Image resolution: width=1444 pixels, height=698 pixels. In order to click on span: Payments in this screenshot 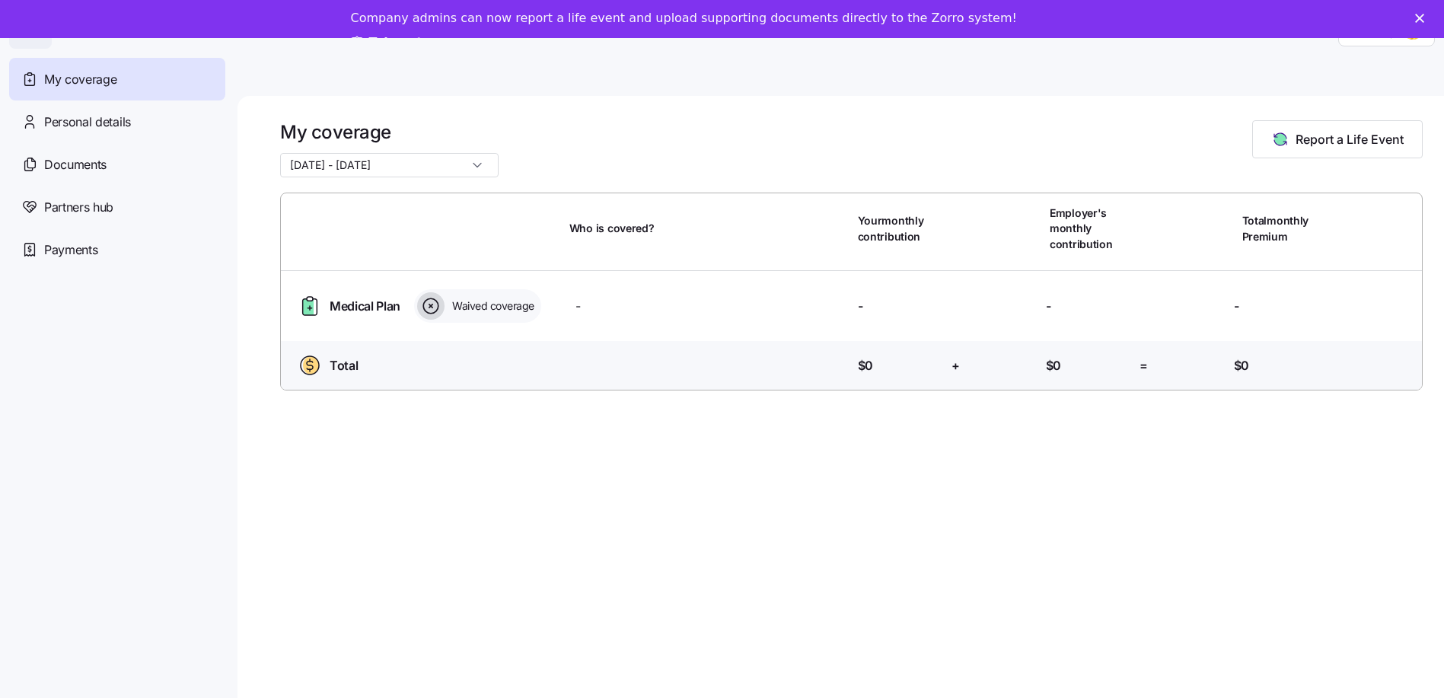, I will do `click(71, 250)`.